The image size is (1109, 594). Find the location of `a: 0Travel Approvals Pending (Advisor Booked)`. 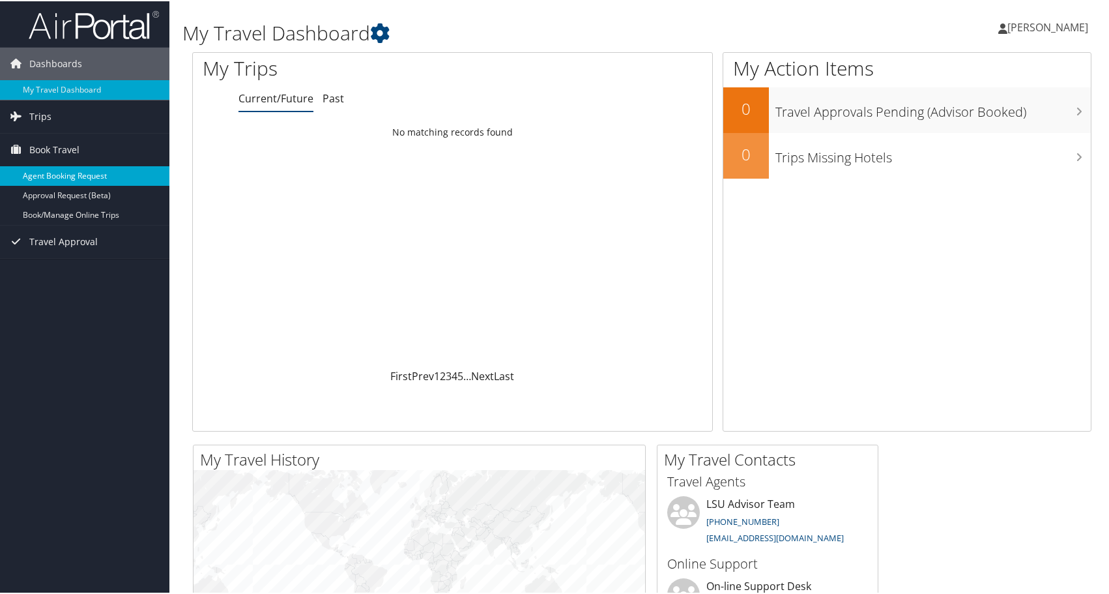

a: 0Travel Approvals Pending (Advisor Booked) is located at coordinates (907, 109).